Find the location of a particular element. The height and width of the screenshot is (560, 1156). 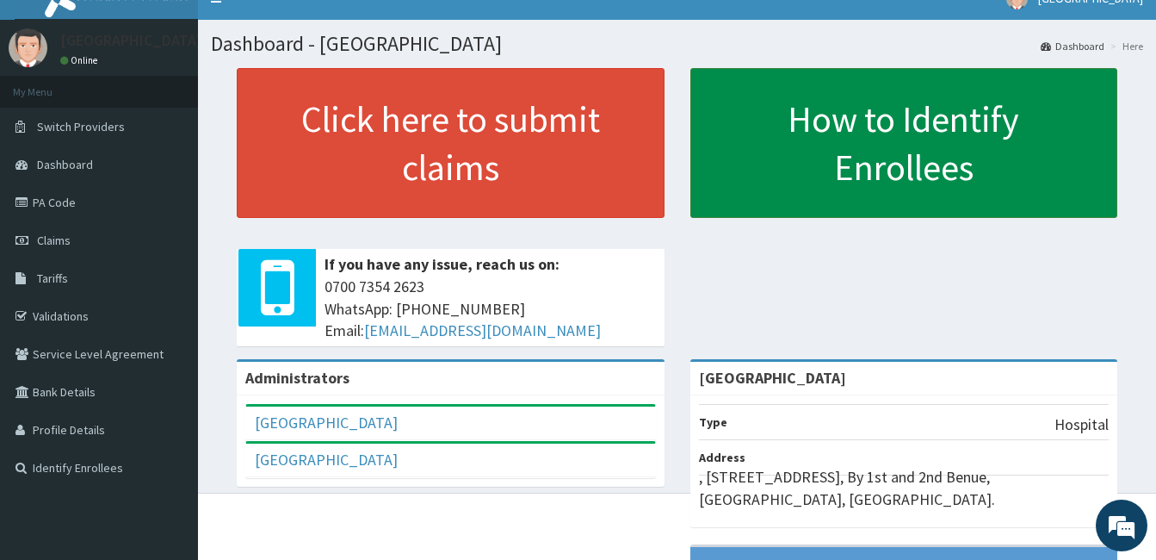

p: Hospital is located at coordinates (1081, 424).